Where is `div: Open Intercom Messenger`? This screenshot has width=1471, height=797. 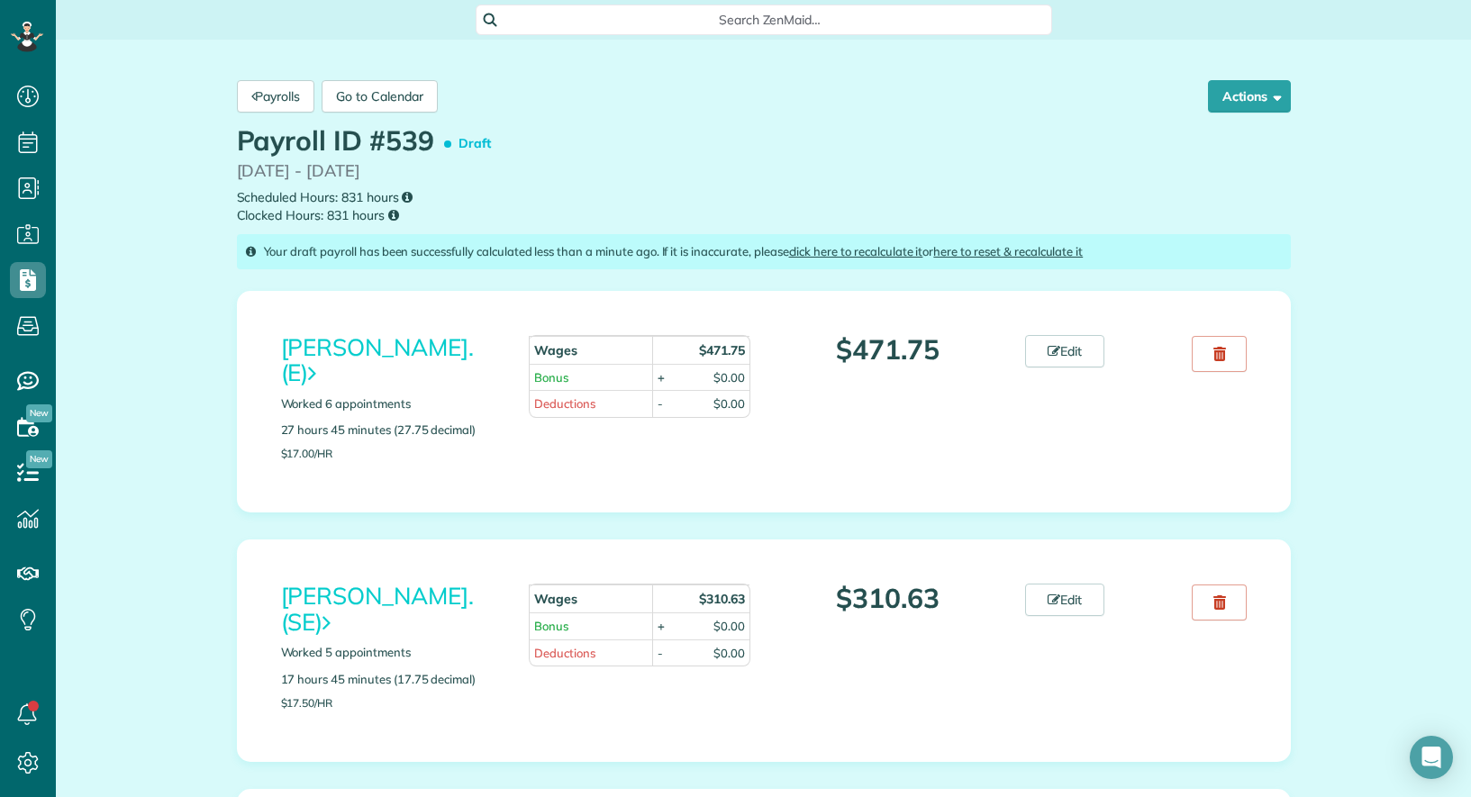
div: Open Intercom Messenger is located at coordinates (1431, 758).